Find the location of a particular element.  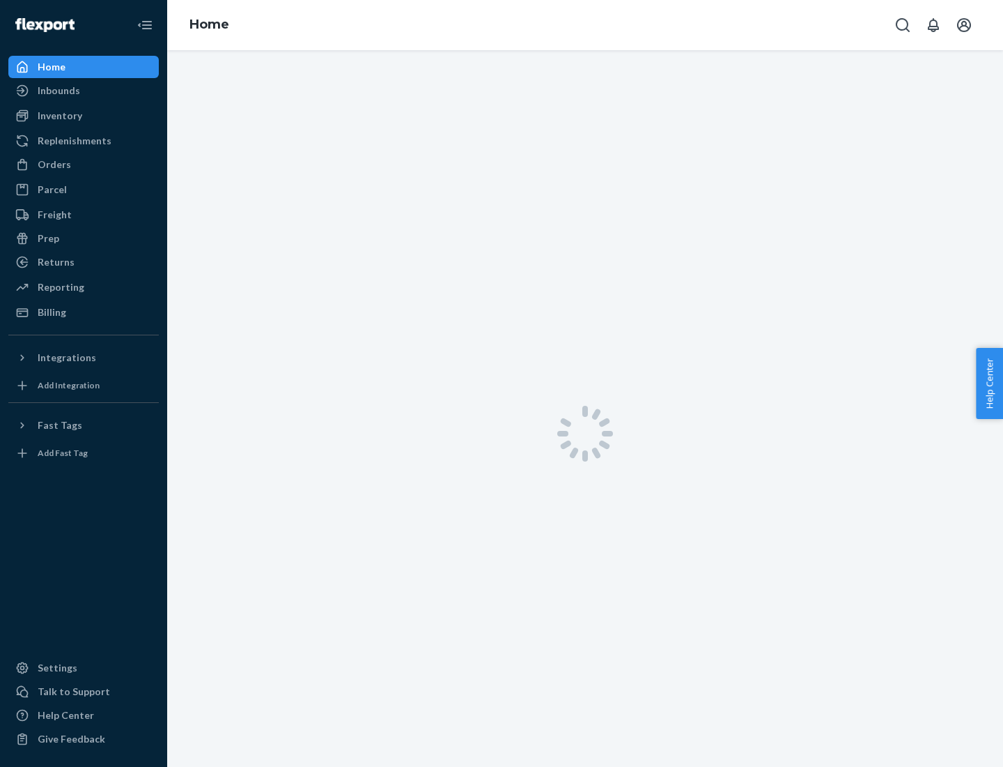

a: Reporting is located at coordinates (84, 287).